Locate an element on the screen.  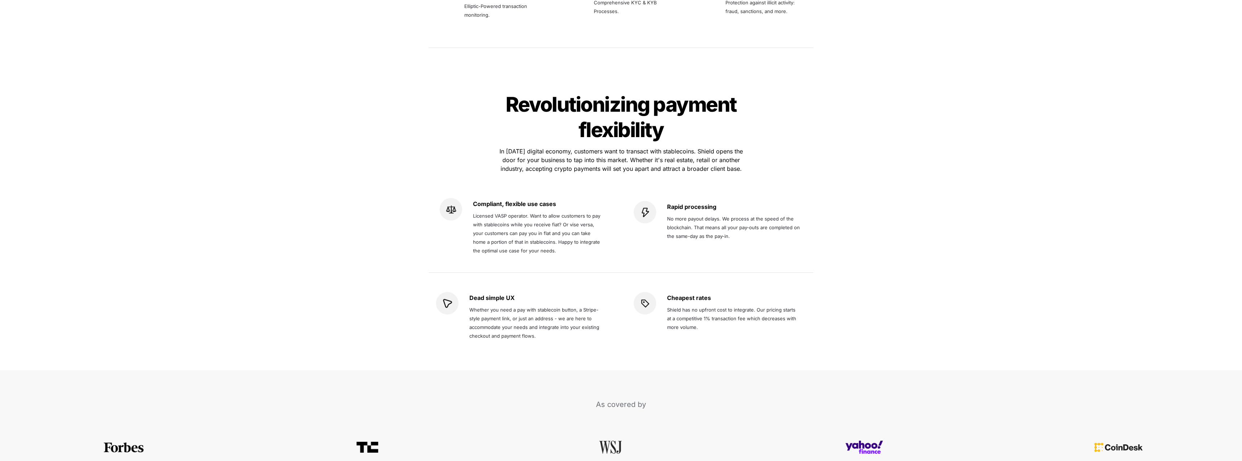
strong: Rapid processing is located at coordinates (692, 207).